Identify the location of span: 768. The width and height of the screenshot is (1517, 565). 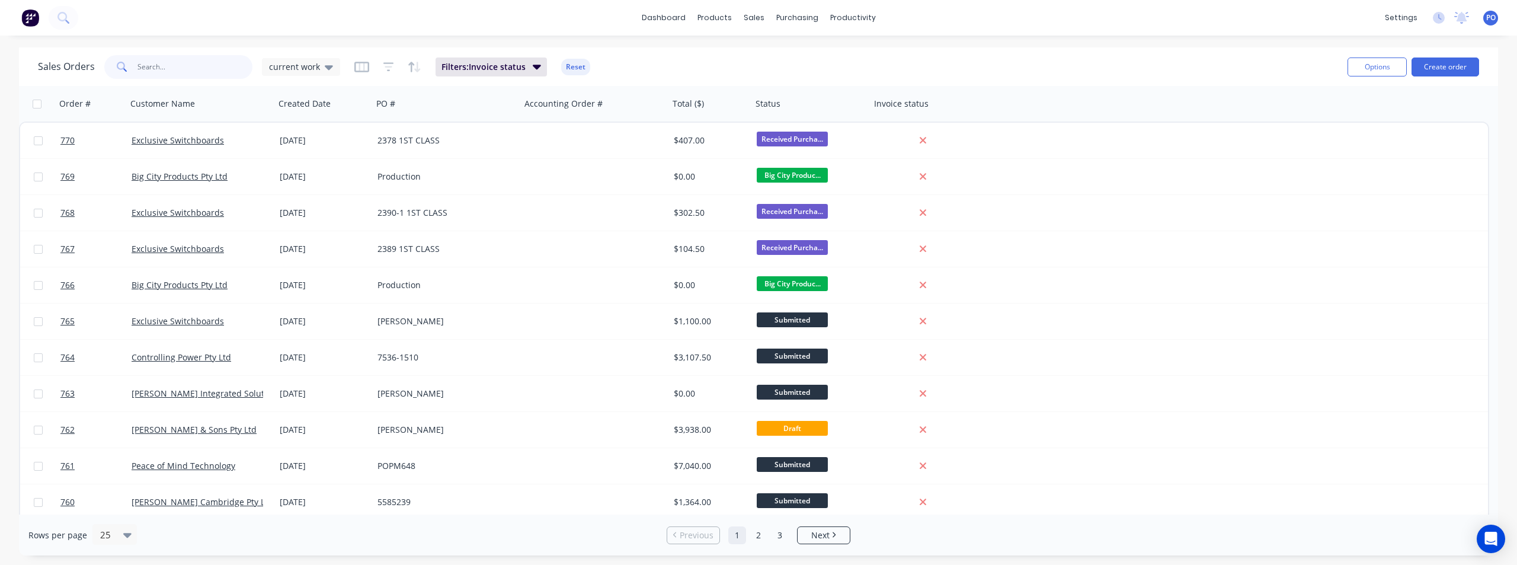
(68, 213).